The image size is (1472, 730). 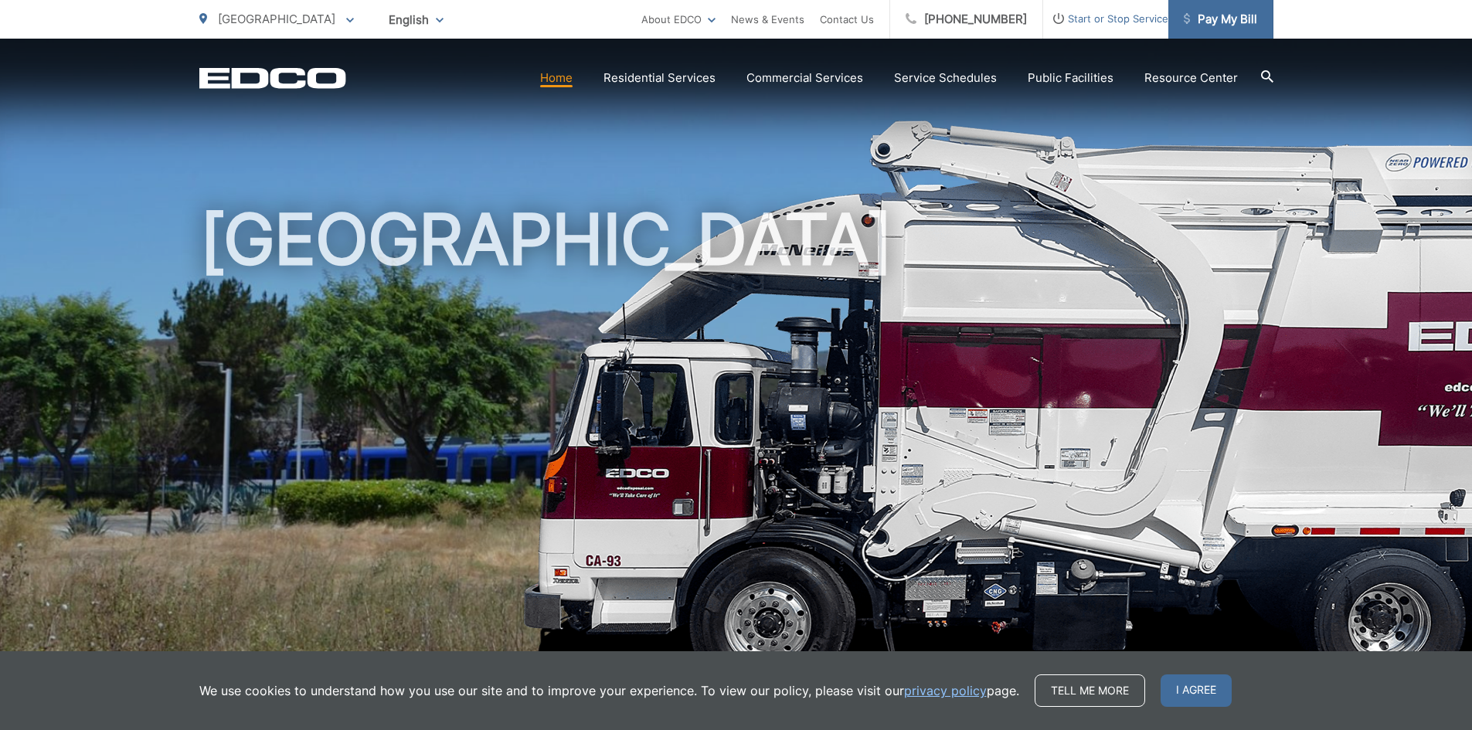 What do you see at coordinates (273, 78) in the screenshot?
I see `a: EDCD logo. Return to the homepage.` at bounding box center [273, 78].